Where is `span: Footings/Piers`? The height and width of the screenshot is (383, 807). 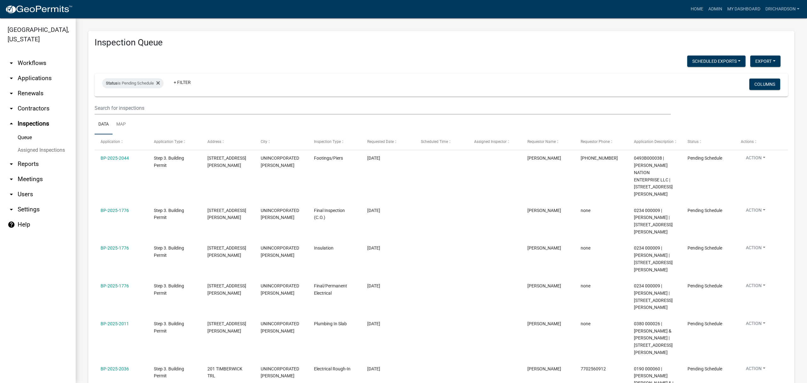 span: Footings/Piers is located at coordinates (328, 158).